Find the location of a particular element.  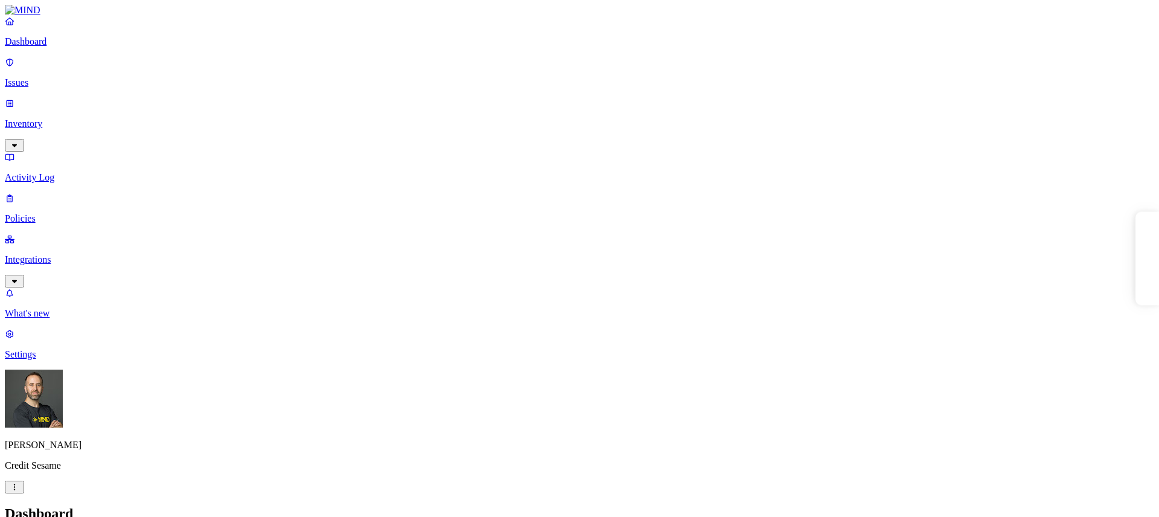

img: Tom Mayblum is located at coordinates (34, 399).